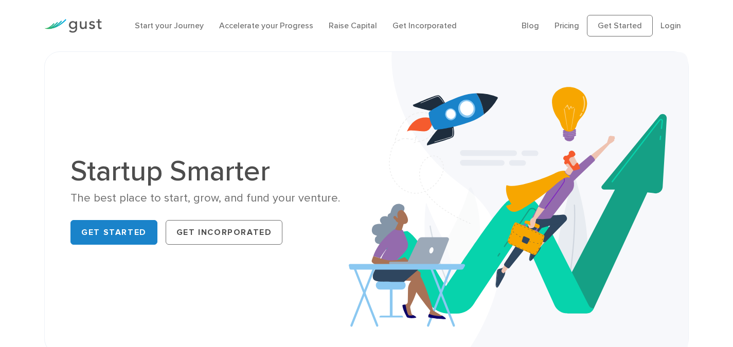 The height and width of the screenshot is (347, 733). I want to click on a: Login, so click(671, 25).